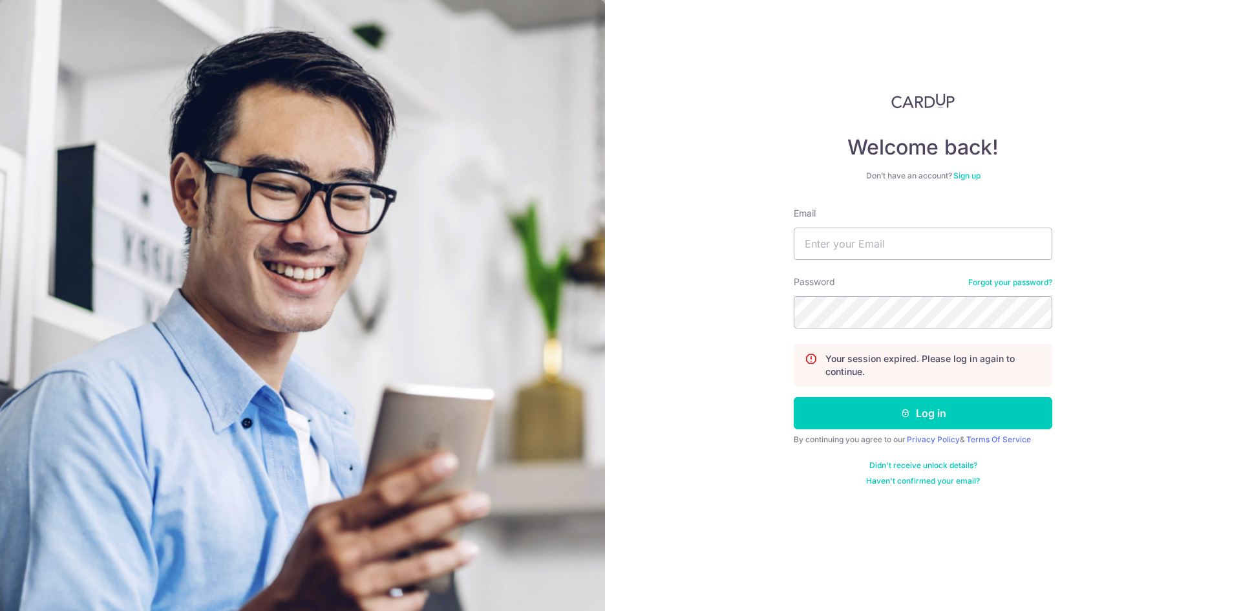  What do you see at coordinates (923, 244) in the screenshot?
I see `input: Enter your Email` at bounding box center [923, 244].